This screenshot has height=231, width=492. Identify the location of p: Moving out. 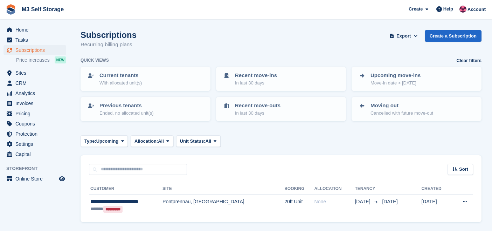
(402, 105).